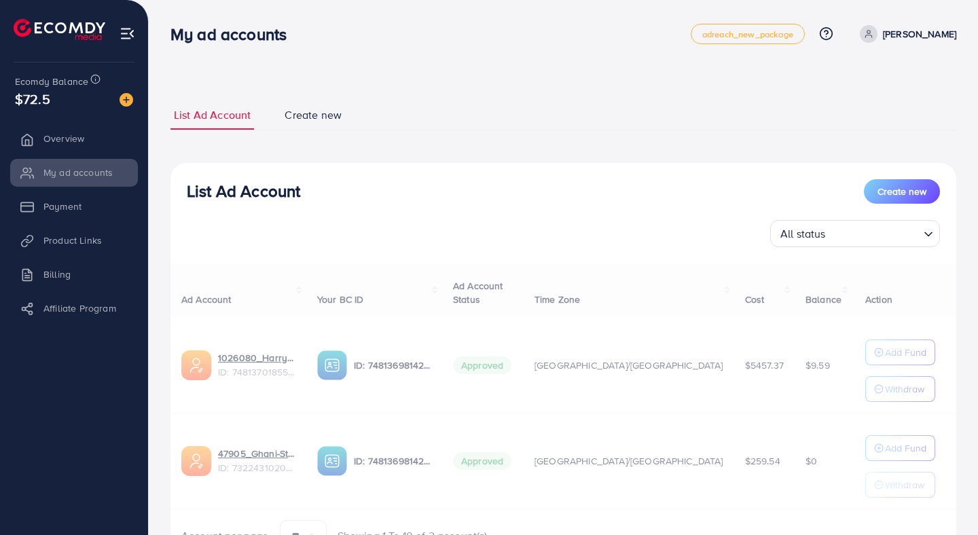  I want to click on a: adreach_new_package, so click(748, 34).